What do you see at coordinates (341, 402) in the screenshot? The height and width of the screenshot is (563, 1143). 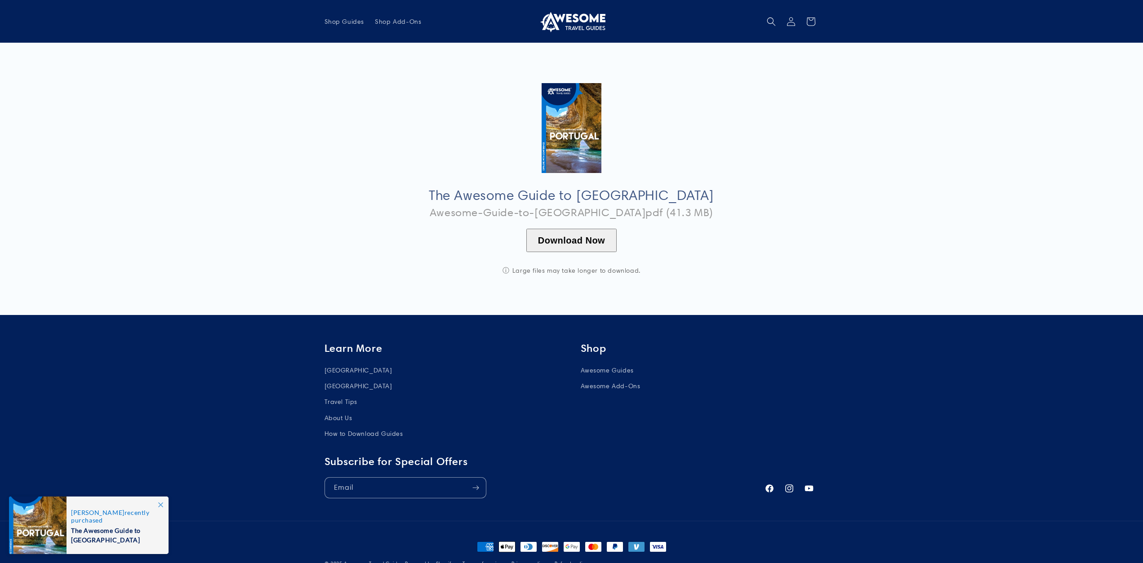 I see `a: Travel Tips` at bounding box center [341, 402].